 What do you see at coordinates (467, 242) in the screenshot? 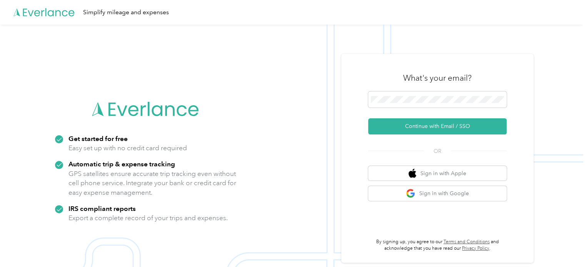
I see `a: Terms and Conditions` at bounding box center [467, 242].